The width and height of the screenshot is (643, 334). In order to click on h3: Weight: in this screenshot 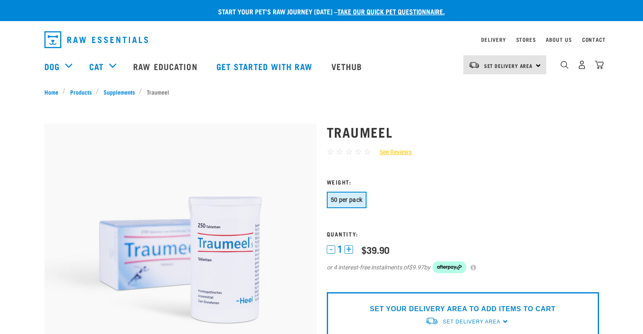, I will do `click(463, 182)`.